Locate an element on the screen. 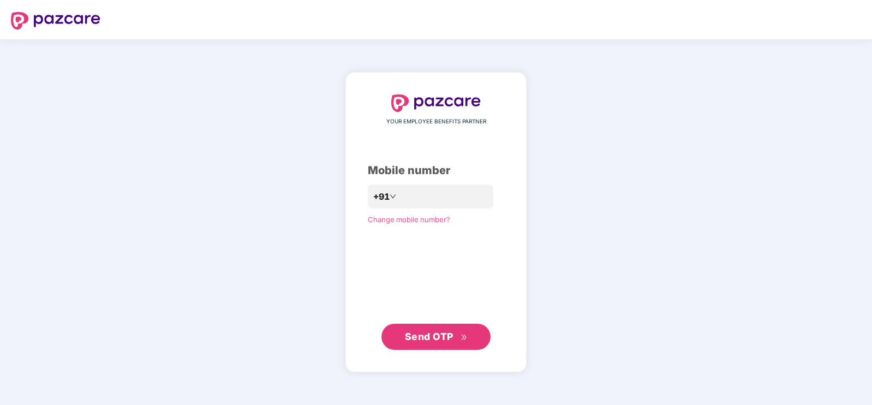  button: Send OTPdouble-right is located at coordinates (436, 337).